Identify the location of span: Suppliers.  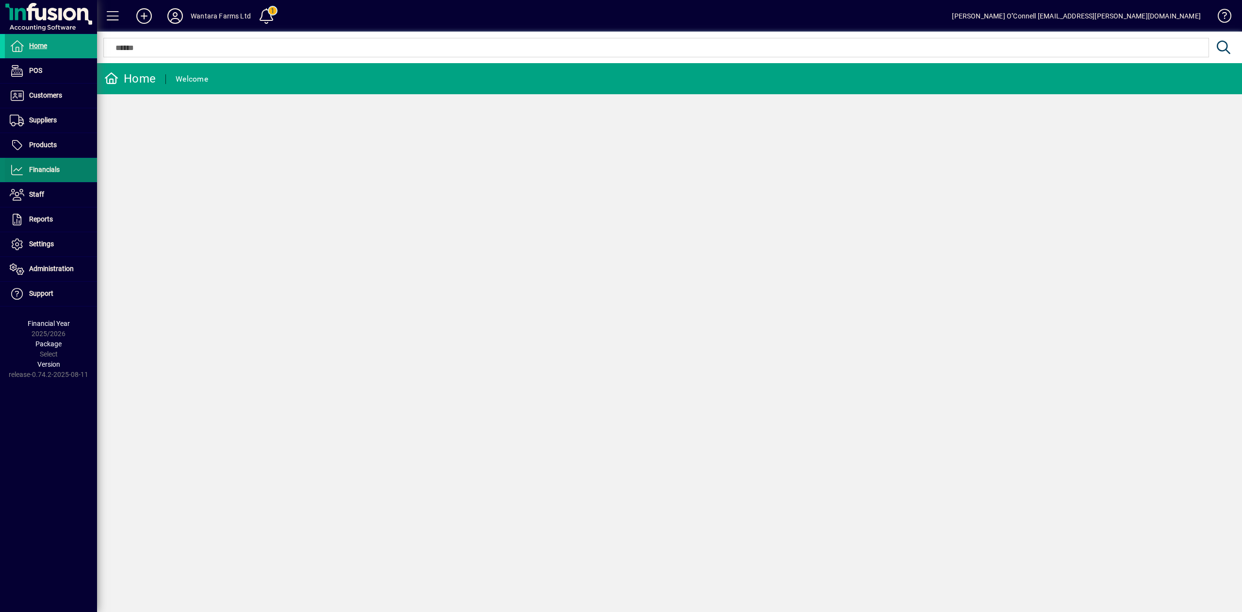
(43, 120).